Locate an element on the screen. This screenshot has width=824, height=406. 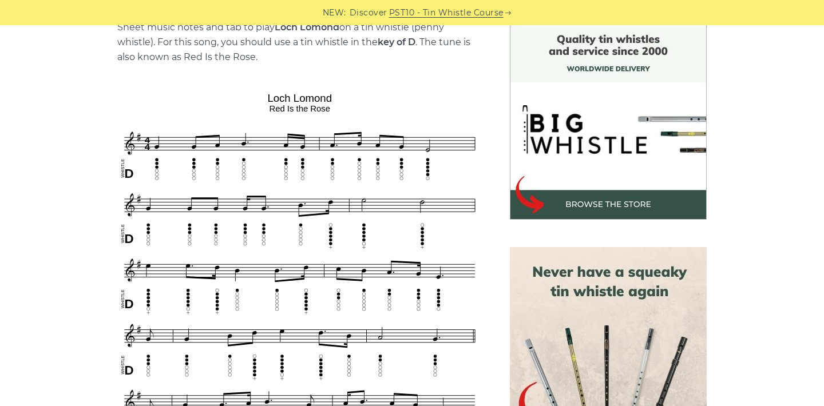
p: Sheet music notes and tab to play on a tin whistle (penny whistle). For this song, you should use... is located at coordinates (300, 42).